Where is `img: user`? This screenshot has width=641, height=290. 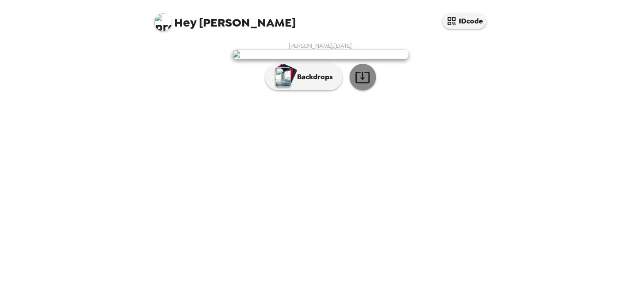
img: user is located at coordinates (321, 54).